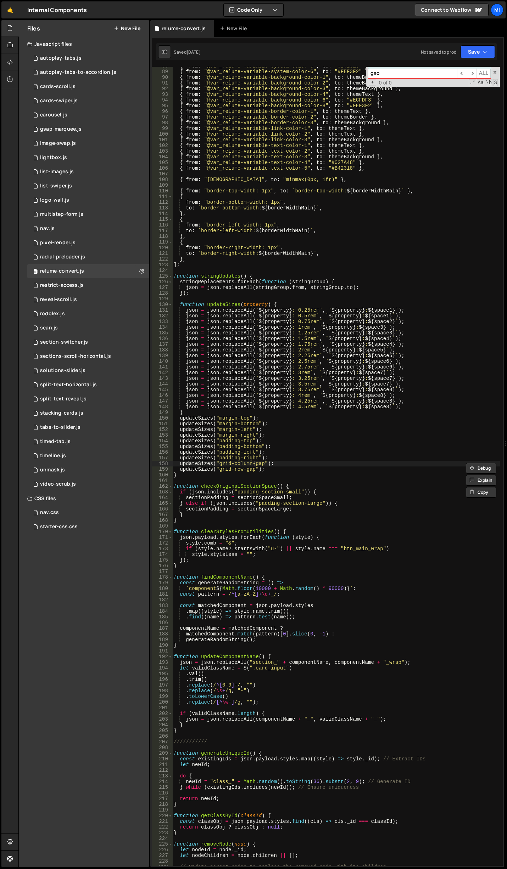  I want to click on div: 177, so click(162, 571).